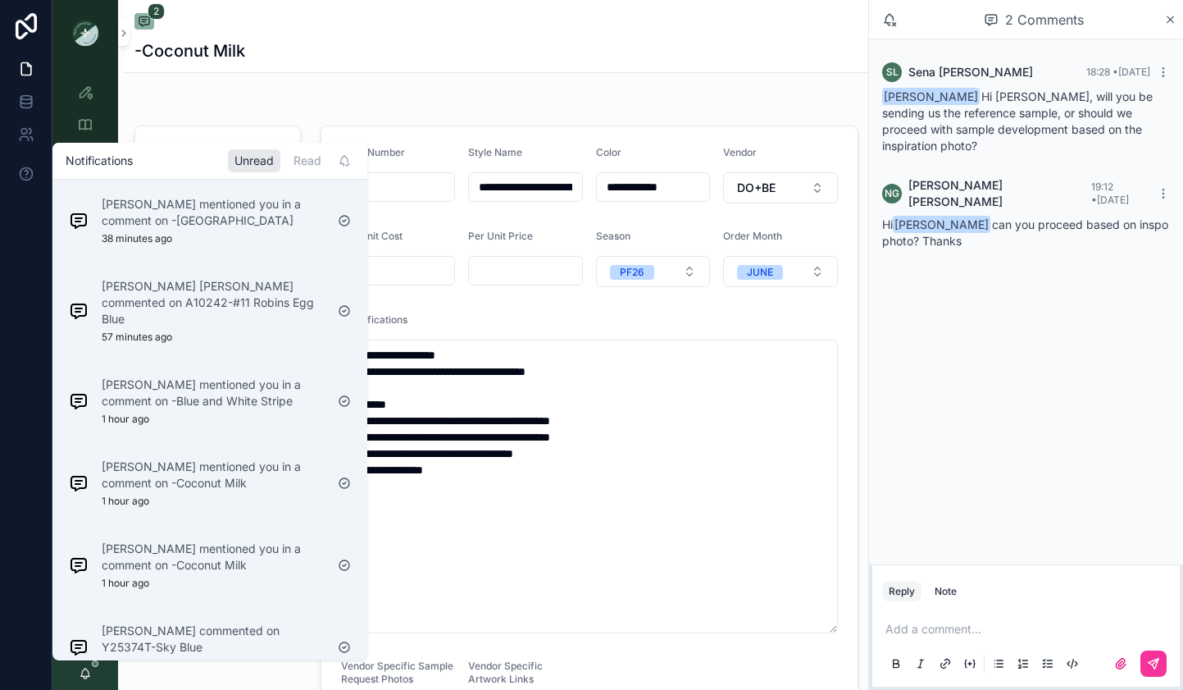 Image resolution: width=1183 pixels, height=690 pixels. What do you see at coordinates (371, 235) in the screenshot?
I see `span: Per Unit Cost` at bounding box center [371, 235].